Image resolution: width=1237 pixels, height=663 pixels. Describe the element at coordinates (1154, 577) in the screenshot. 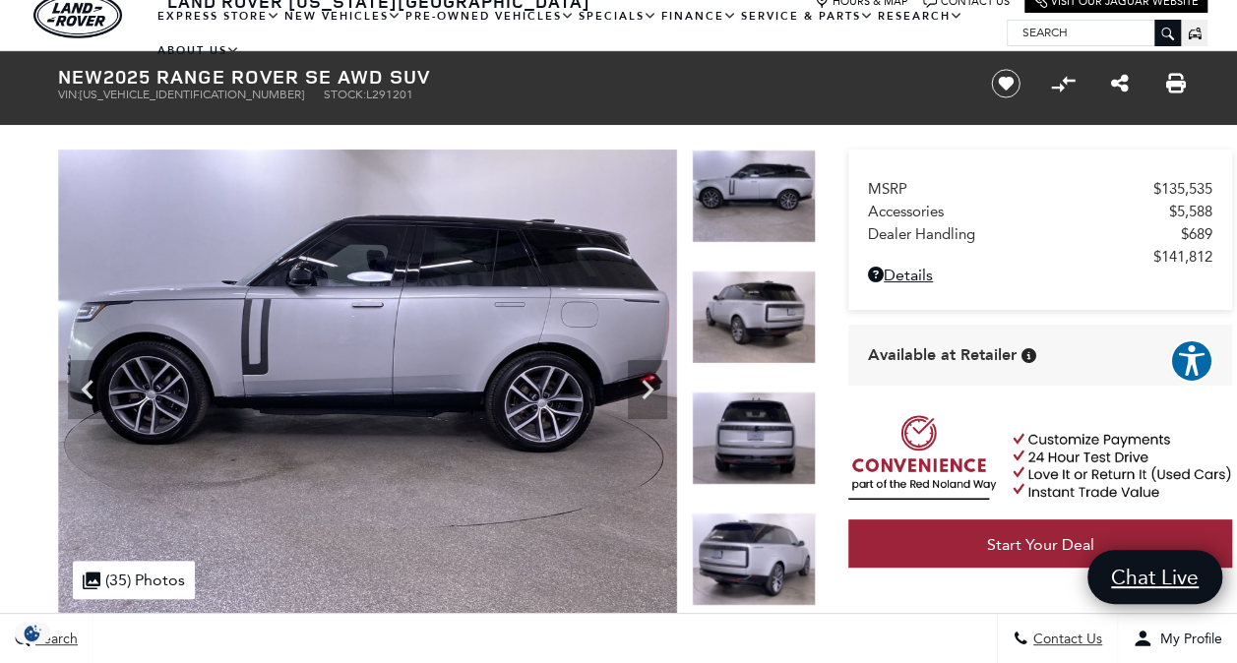

I see `span: Chat Live` at that location.